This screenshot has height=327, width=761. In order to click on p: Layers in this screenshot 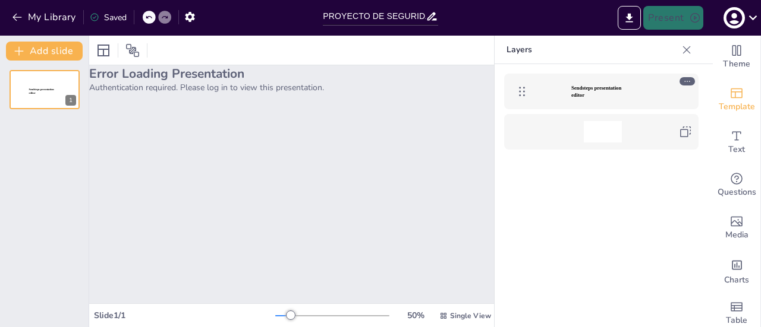, I will do `click(591, 50)`.